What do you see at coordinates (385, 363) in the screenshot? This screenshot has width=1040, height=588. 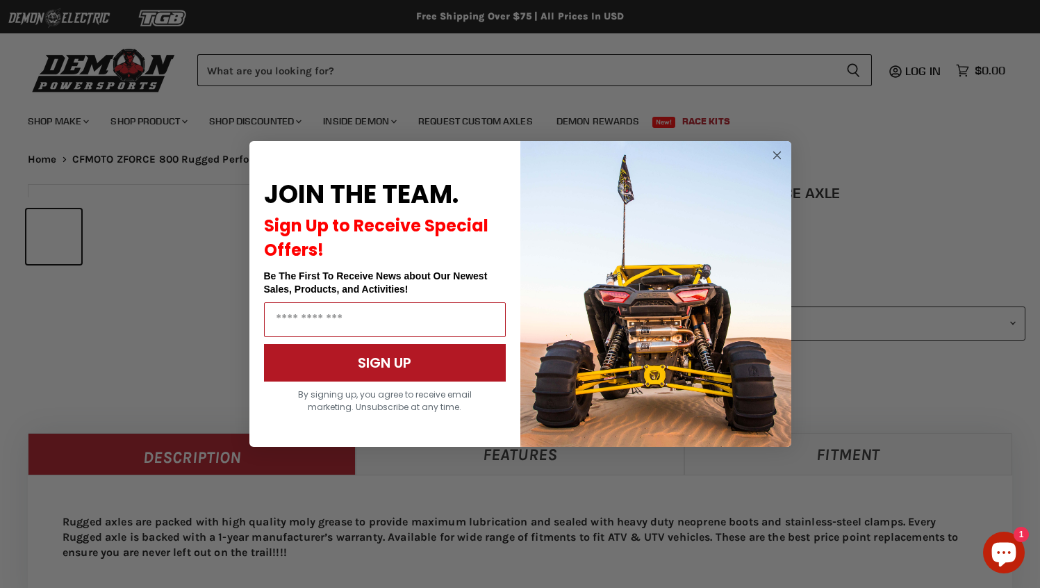 I see `button: SIGN UP` at bounding box center [385, 363].